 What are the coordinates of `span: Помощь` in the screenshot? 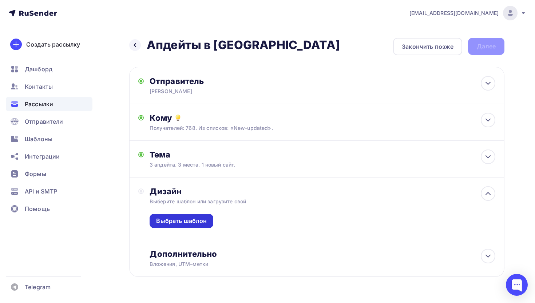 It's located at (37, 209).